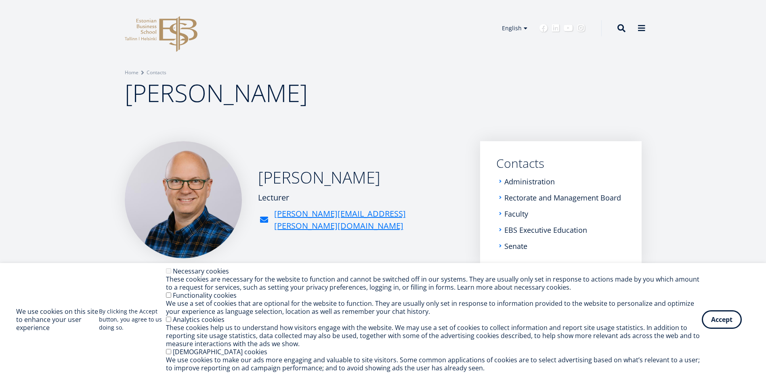 This screenshot has height=376, width=766. What do you see at coordinates (516, 246) in the screenshot?
I see `a: Senate` at bounding box center [516, 246].